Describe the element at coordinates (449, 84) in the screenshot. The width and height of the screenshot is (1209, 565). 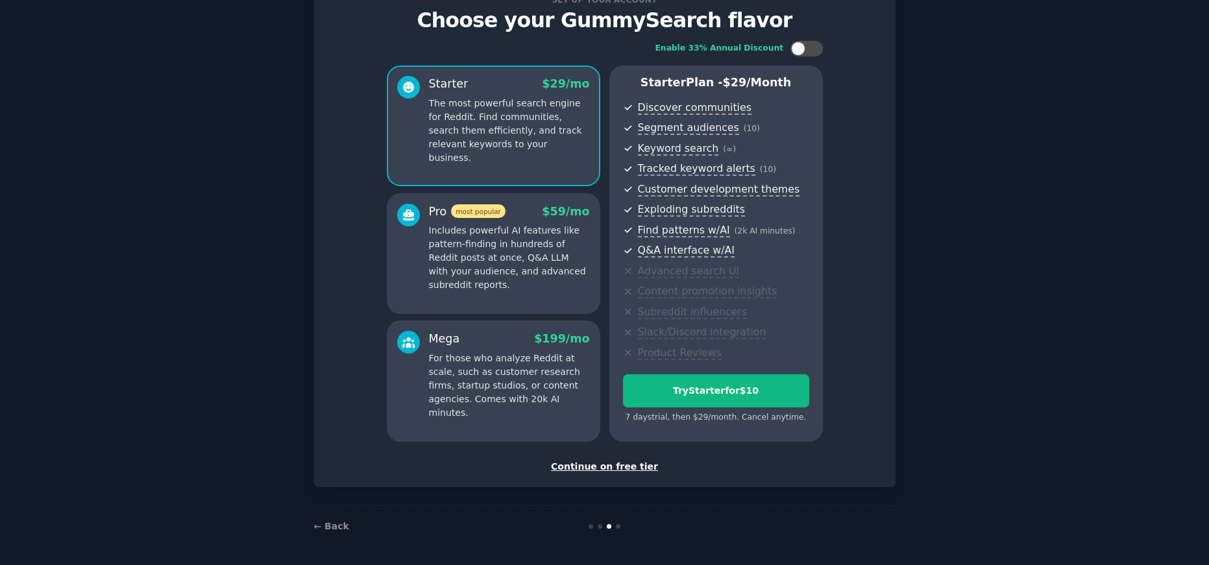
I see `div: Starter` at that location.